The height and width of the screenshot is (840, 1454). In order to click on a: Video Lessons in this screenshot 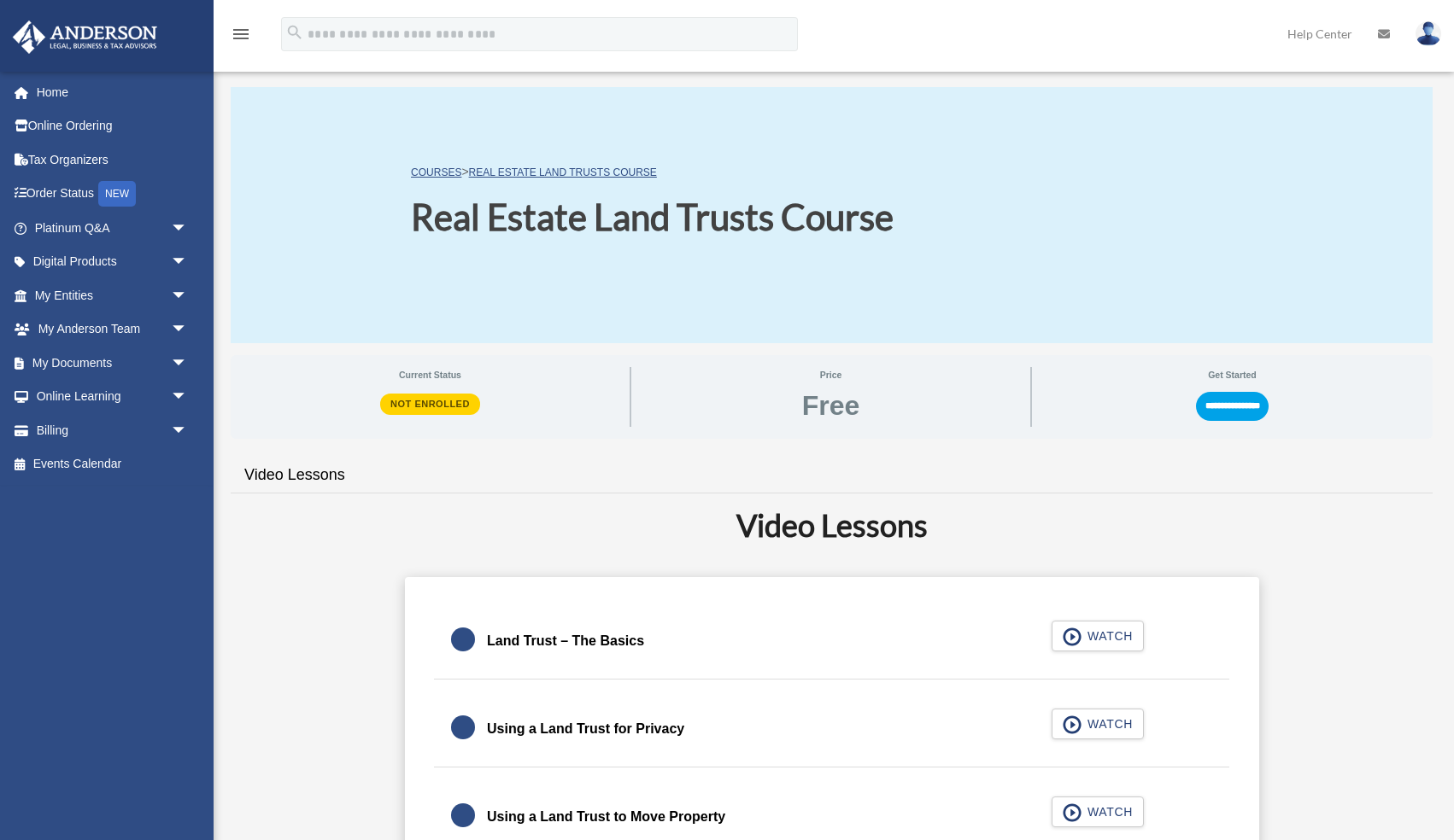, I will do `click(295, 475)`.